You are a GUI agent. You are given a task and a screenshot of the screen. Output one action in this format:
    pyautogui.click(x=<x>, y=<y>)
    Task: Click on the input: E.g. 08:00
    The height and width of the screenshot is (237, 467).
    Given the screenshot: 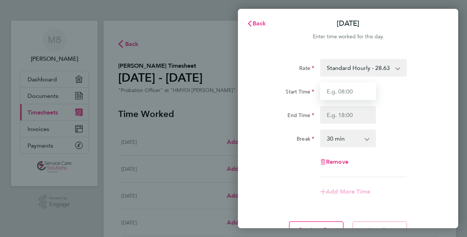 What is the action you would take?
    pyautogui.click(x=348, y=91)
    